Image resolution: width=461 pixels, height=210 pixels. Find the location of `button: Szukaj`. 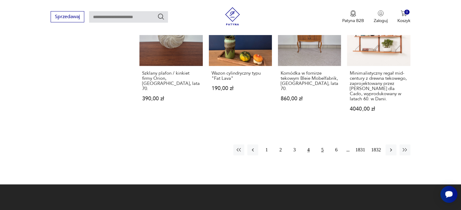

button: Szukaj is located at coordinates (161, 17).